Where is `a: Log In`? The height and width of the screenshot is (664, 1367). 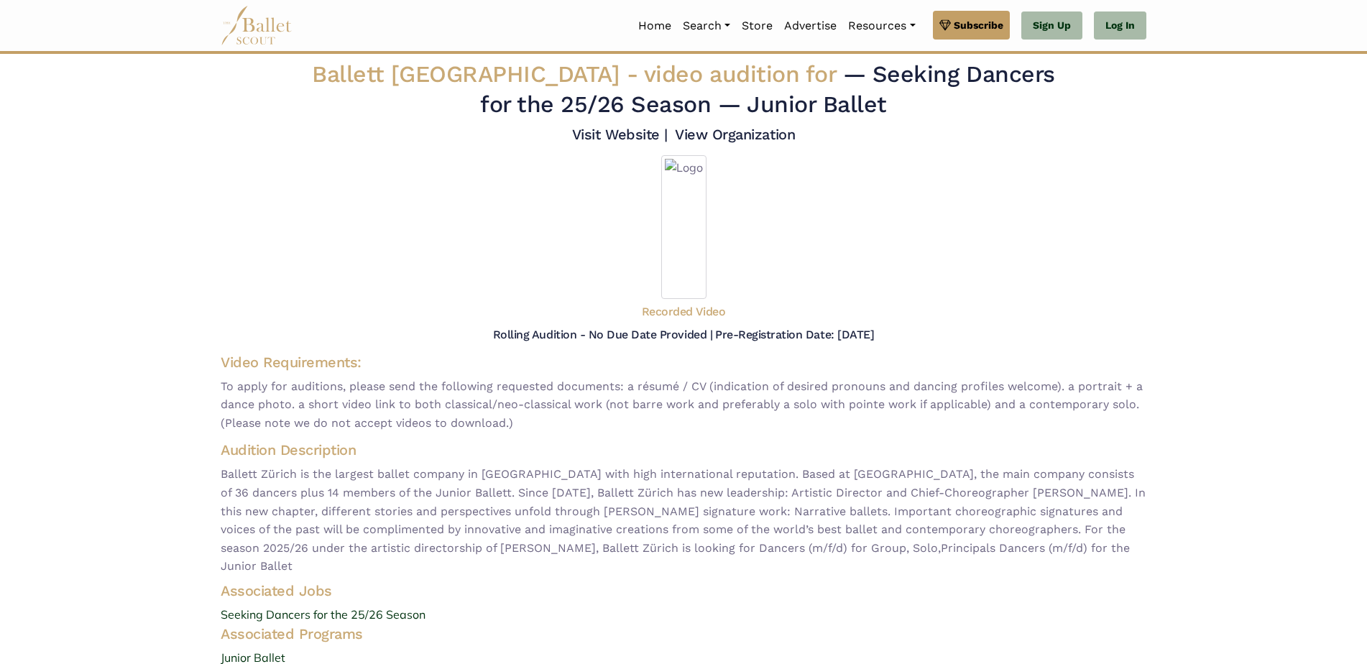
a: Log In is located at coordinates (1120, 26).